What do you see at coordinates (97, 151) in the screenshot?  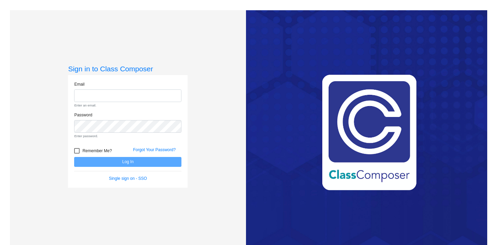 I see `span: Remember Me?` at bounding box center [97, 151].